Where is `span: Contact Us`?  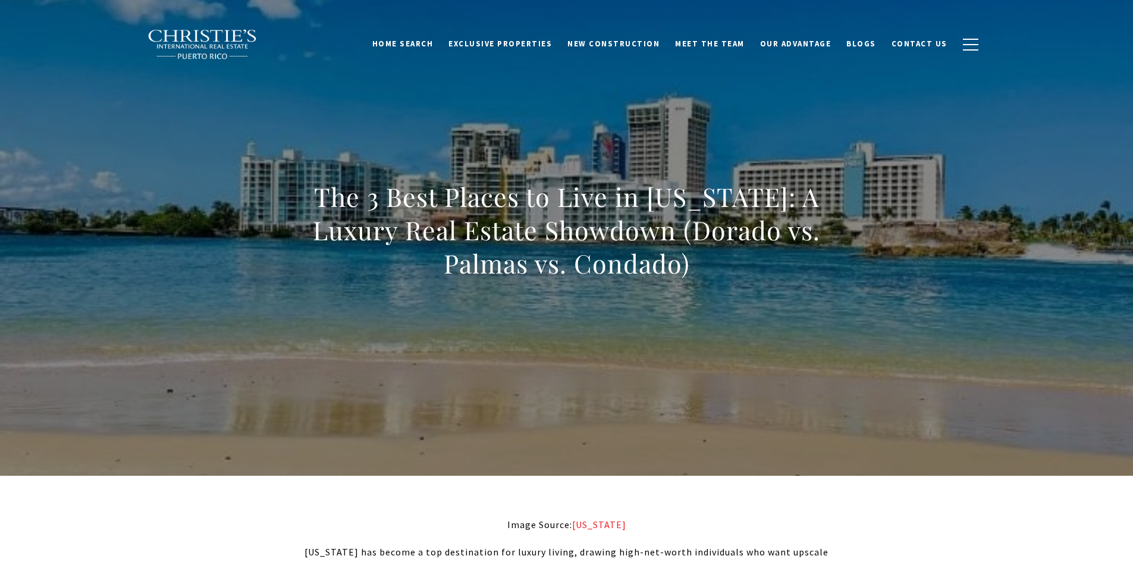 span: Contact Us is located at coordinates (920, 43).